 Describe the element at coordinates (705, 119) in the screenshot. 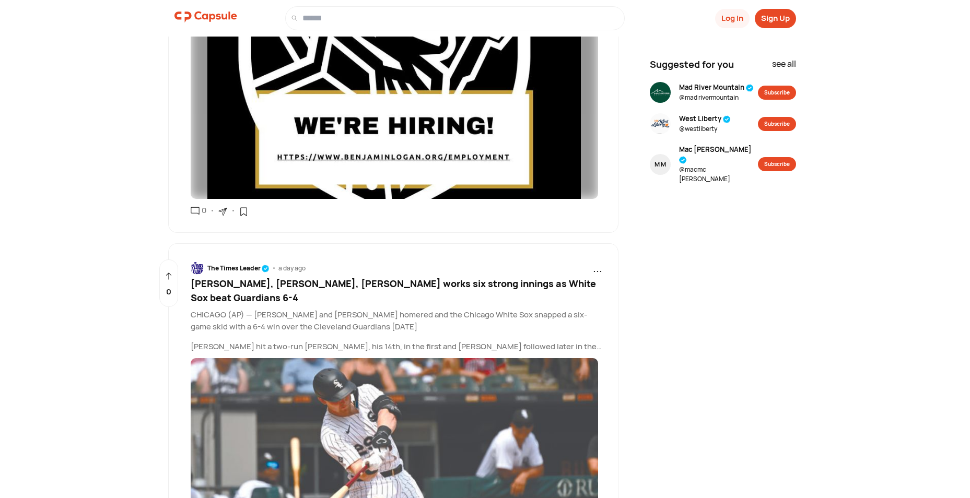

I see `span: West Liberty` at that location.